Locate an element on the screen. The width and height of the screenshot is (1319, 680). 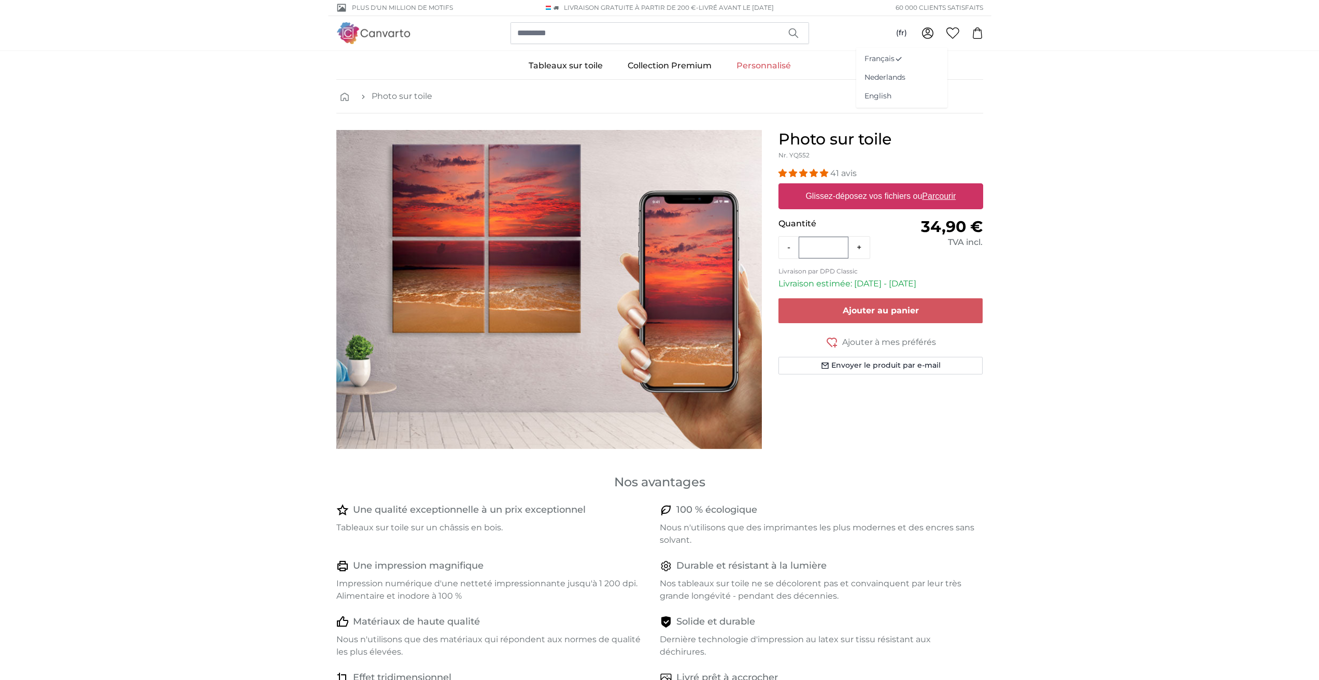
p: Livraison par DPD Classic is located at coordinates (881, 272).